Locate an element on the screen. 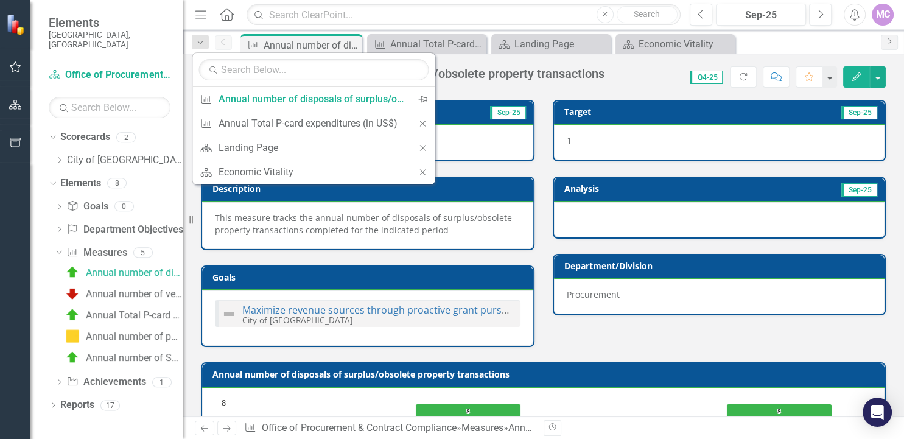 The image size is (904, 439). h3: Annual number of disposals of surplus/obsolete property transactions is located at coordinates (545, 374).